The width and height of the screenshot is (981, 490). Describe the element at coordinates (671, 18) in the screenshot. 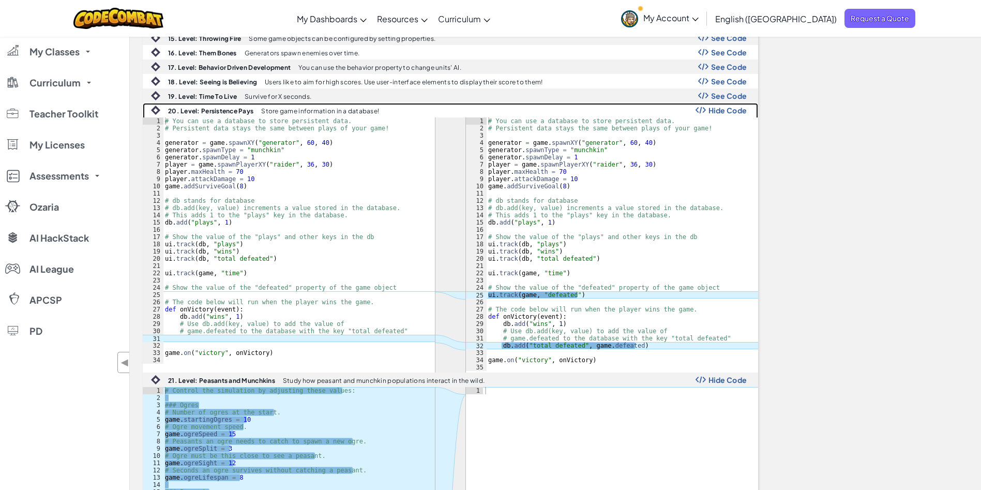

I see `span: My Account` at that location.